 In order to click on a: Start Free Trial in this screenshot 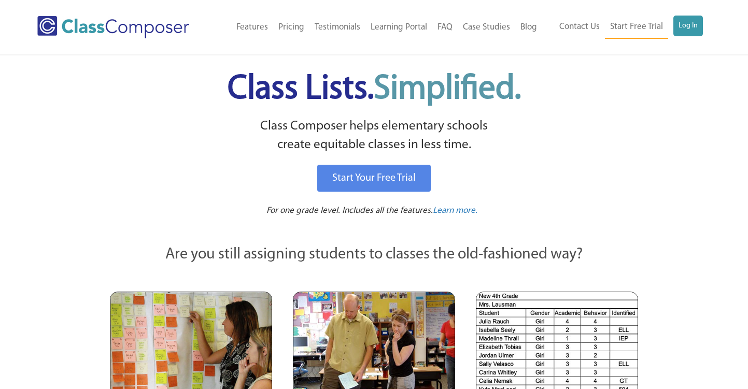, I will do `click(636, 27)`.